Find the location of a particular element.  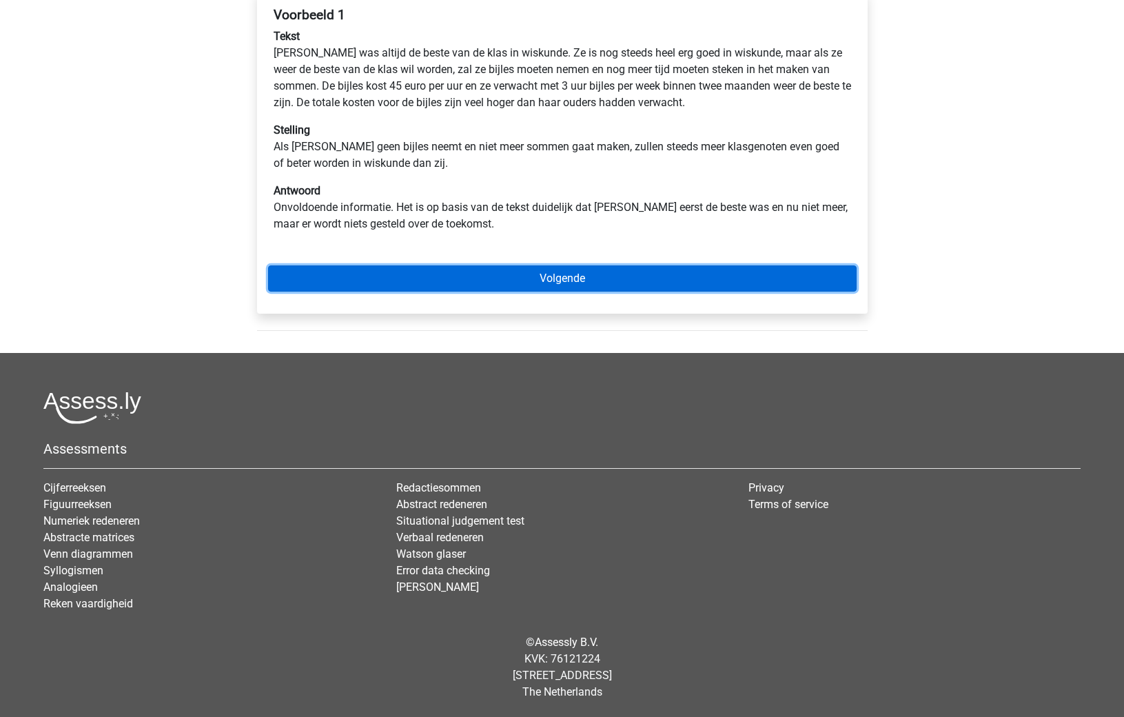

a: Venn diagrammen is located at coordinates (88, 554).